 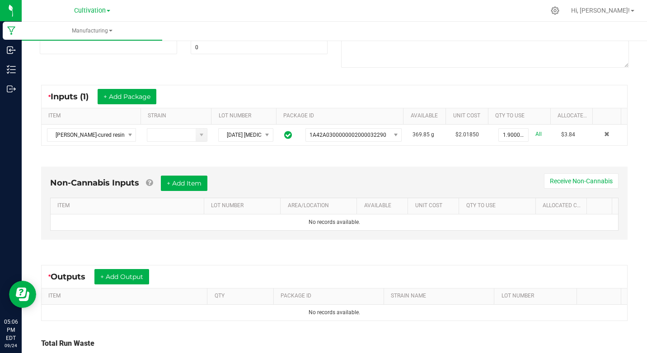 I want to click on a: QTYSortable, so click(x=242, y=296).